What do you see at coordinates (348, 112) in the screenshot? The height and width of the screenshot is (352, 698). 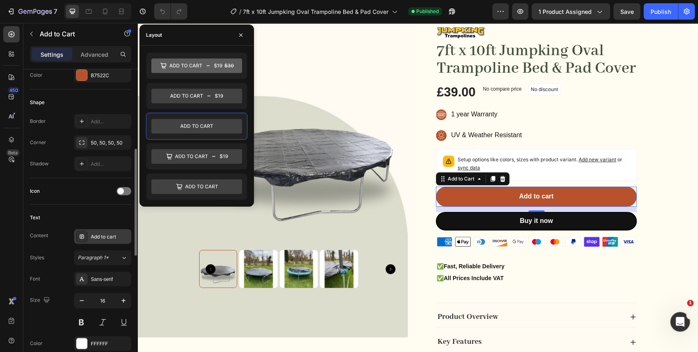 I see `p: UV & Weather Resistant` at bounding box center [348, 112].